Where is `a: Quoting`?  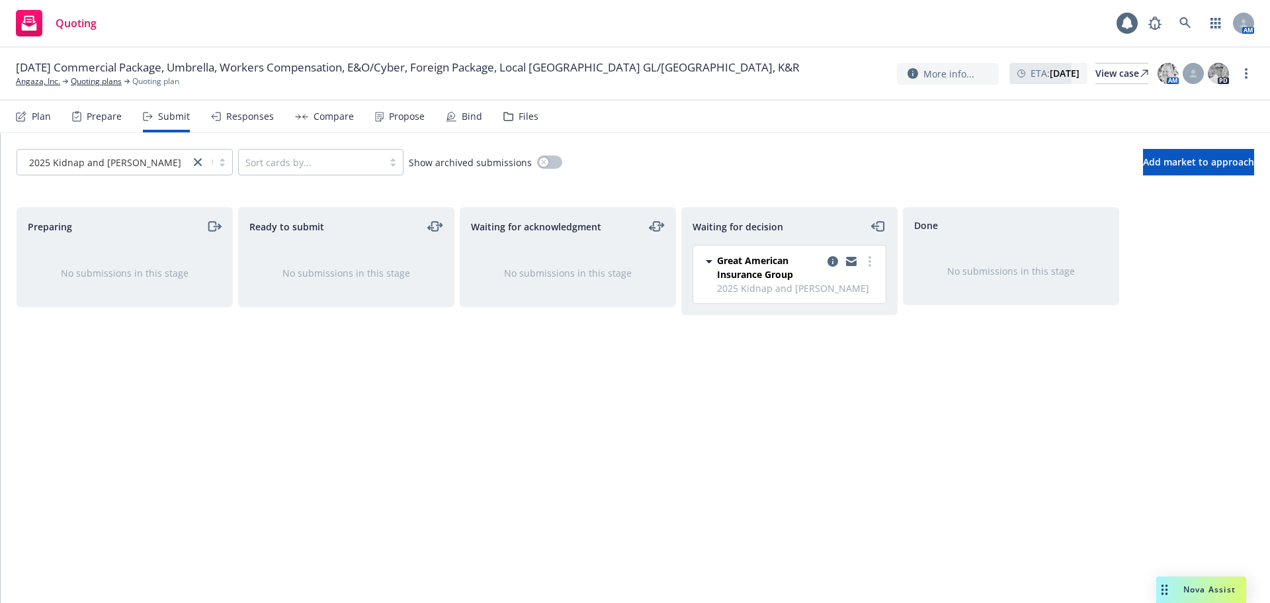 a: Quoting is located at coordinates (56, 23).